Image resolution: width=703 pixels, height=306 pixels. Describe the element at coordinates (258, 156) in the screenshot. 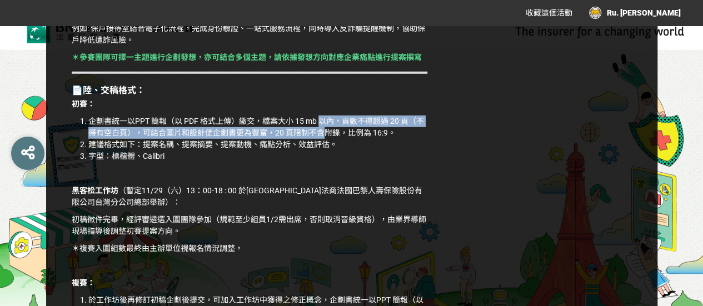

I see `li: 字型：標楷體、Calibri` at that location.